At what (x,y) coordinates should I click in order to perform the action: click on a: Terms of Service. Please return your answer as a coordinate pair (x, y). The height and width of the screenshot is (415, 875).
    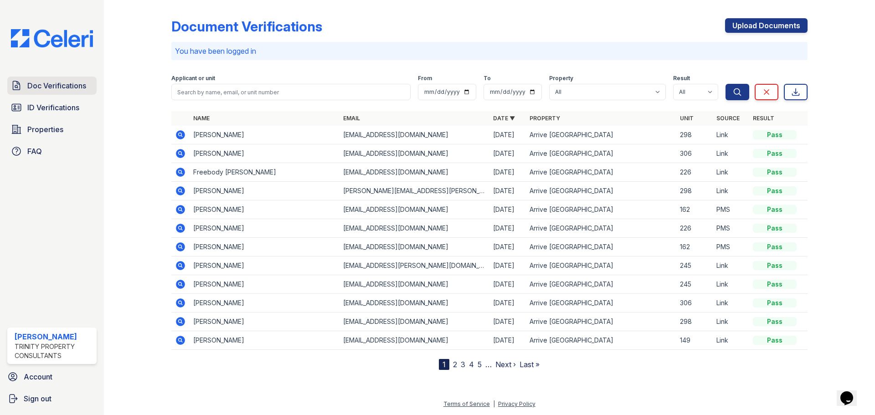
    Looking at the image, I should click on (467, 404).